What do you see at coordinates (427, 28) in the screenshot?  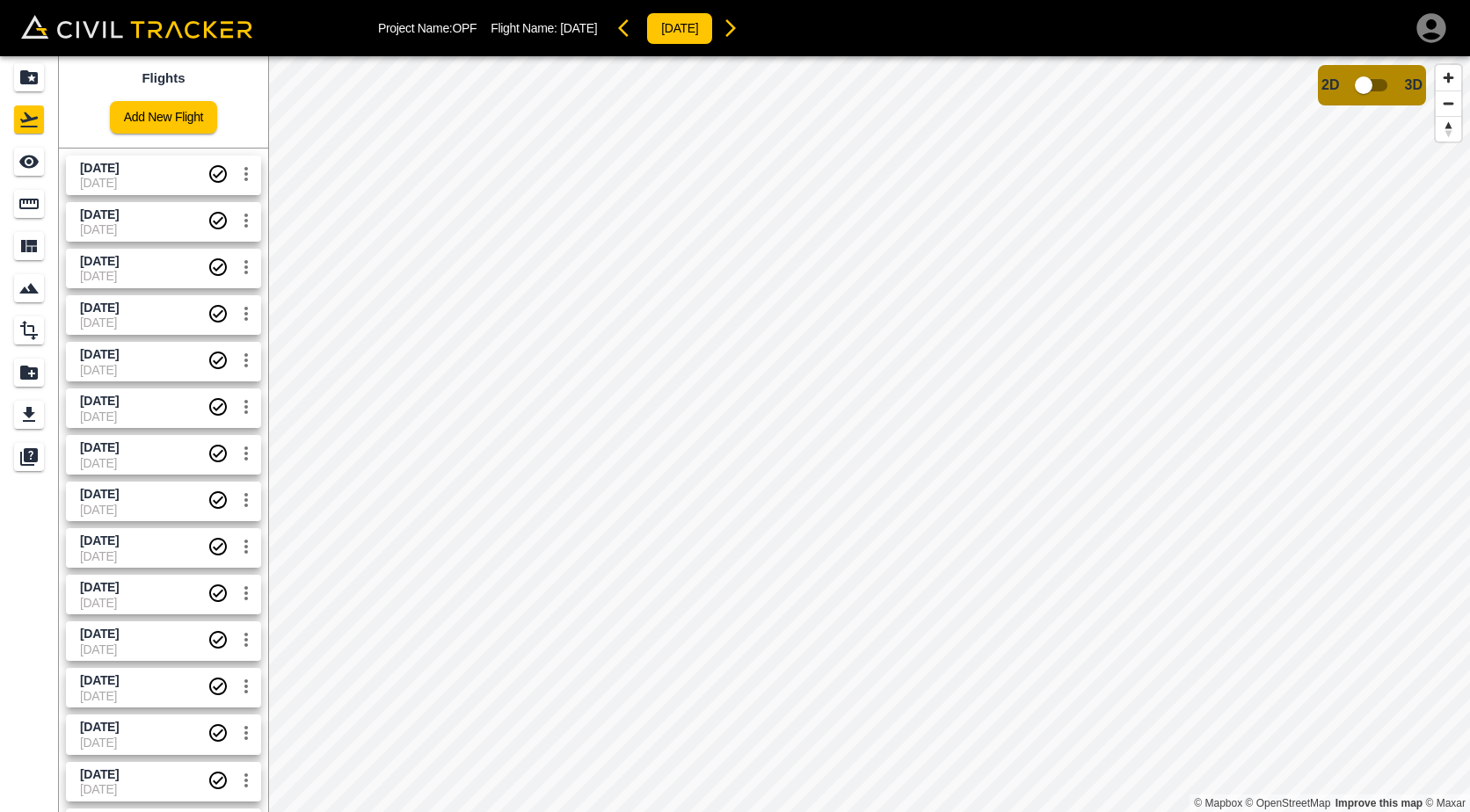 I see `p: Project Name: OPF` at bounding box center [427, 28].